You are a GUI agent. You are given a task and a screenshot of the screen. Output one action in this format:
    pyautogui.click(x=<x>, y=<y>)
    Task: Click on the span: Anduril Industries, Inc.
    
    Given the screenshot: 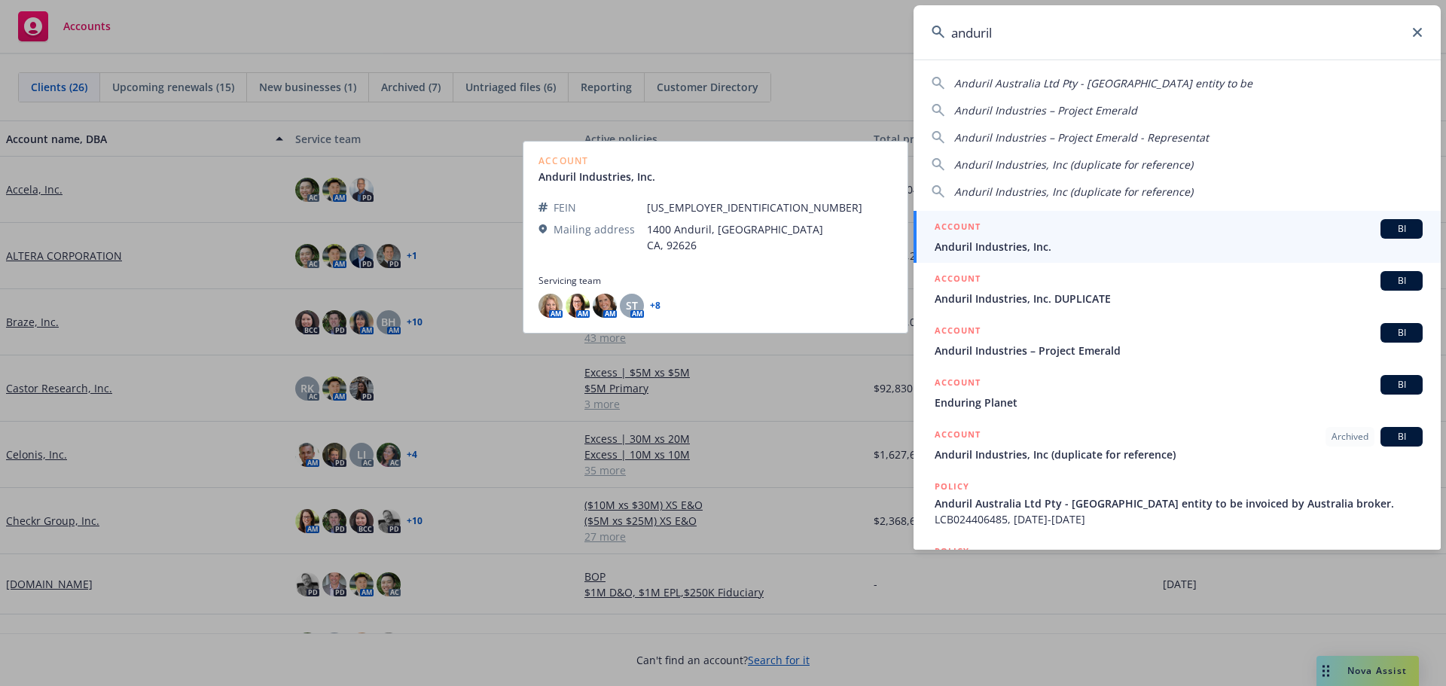 What is the action you would take?
    pyautogui.click(x=1178, y=246)
    